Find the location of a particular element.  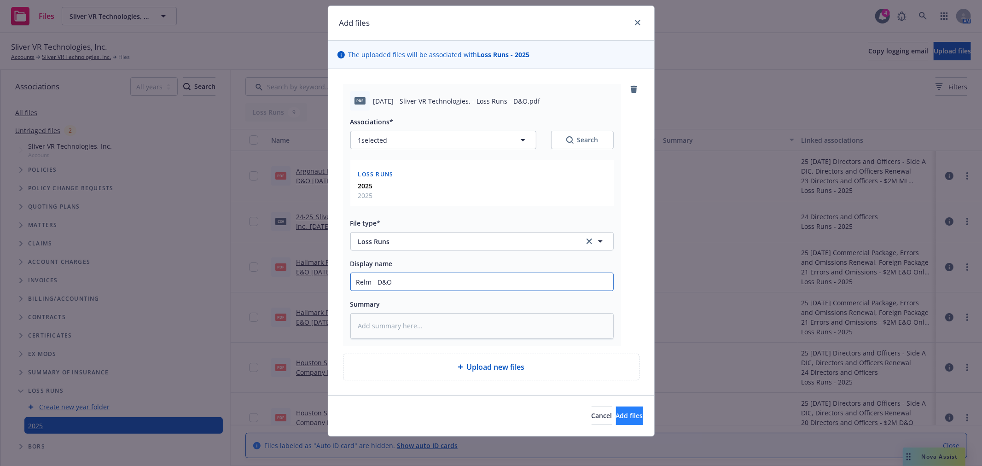

div: Upload new files is located at coordinates (491, 367).